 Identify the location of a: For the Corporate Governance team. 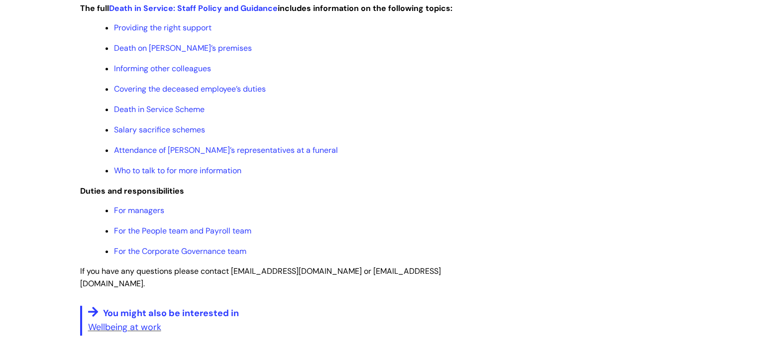
(180, 251).